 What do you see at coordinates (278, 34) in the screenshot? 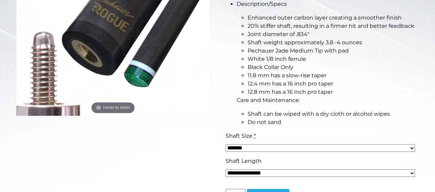
I see `span: Joint diameter of .834″` at bounding box center [278, 34].